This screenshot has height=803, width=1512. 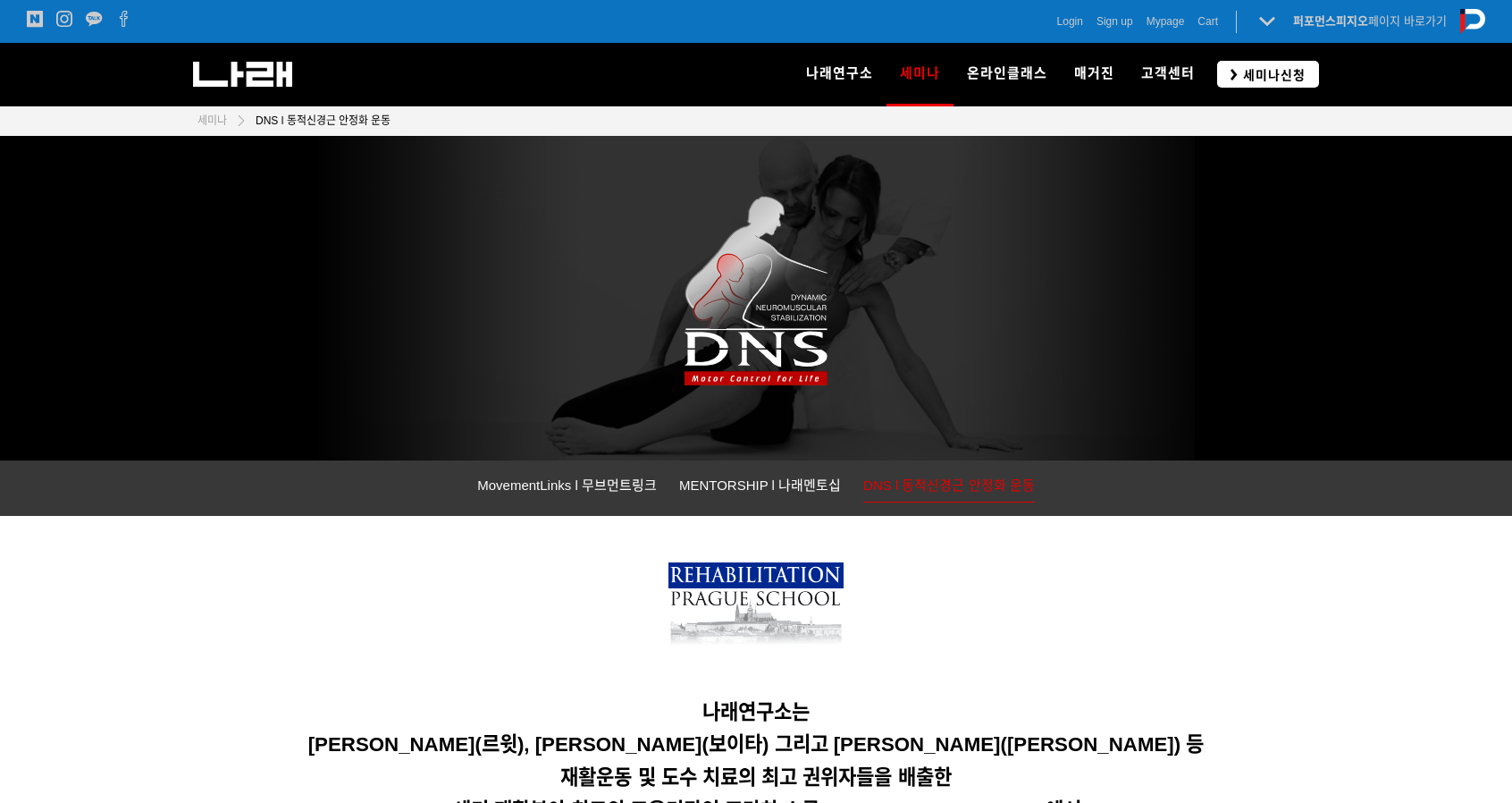 What do you see at coordinates (1165, 22) in the screenshot?
I see `span: Mypage` at bounding box center [1165, 22].